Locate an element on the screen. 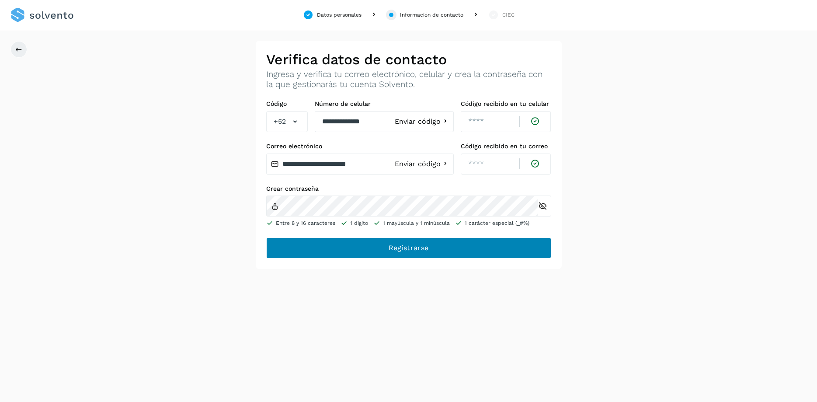  li: 1 dígito is located at coordinates (354, 223).